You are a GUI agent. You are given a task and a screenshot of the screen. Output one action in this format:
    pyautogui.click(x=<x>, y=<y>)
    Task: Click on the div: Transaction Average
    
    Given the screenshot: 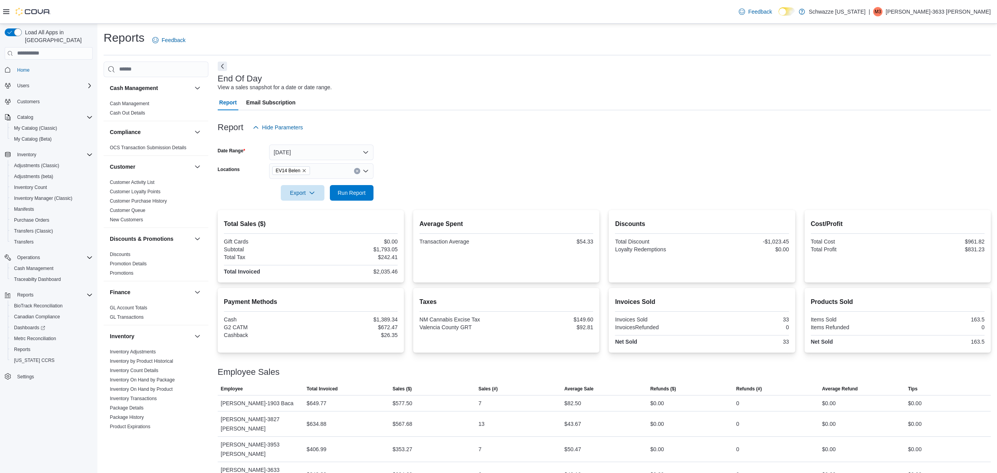 What is the action you would take?
    pyautogui.click(x=462, y=241)
    